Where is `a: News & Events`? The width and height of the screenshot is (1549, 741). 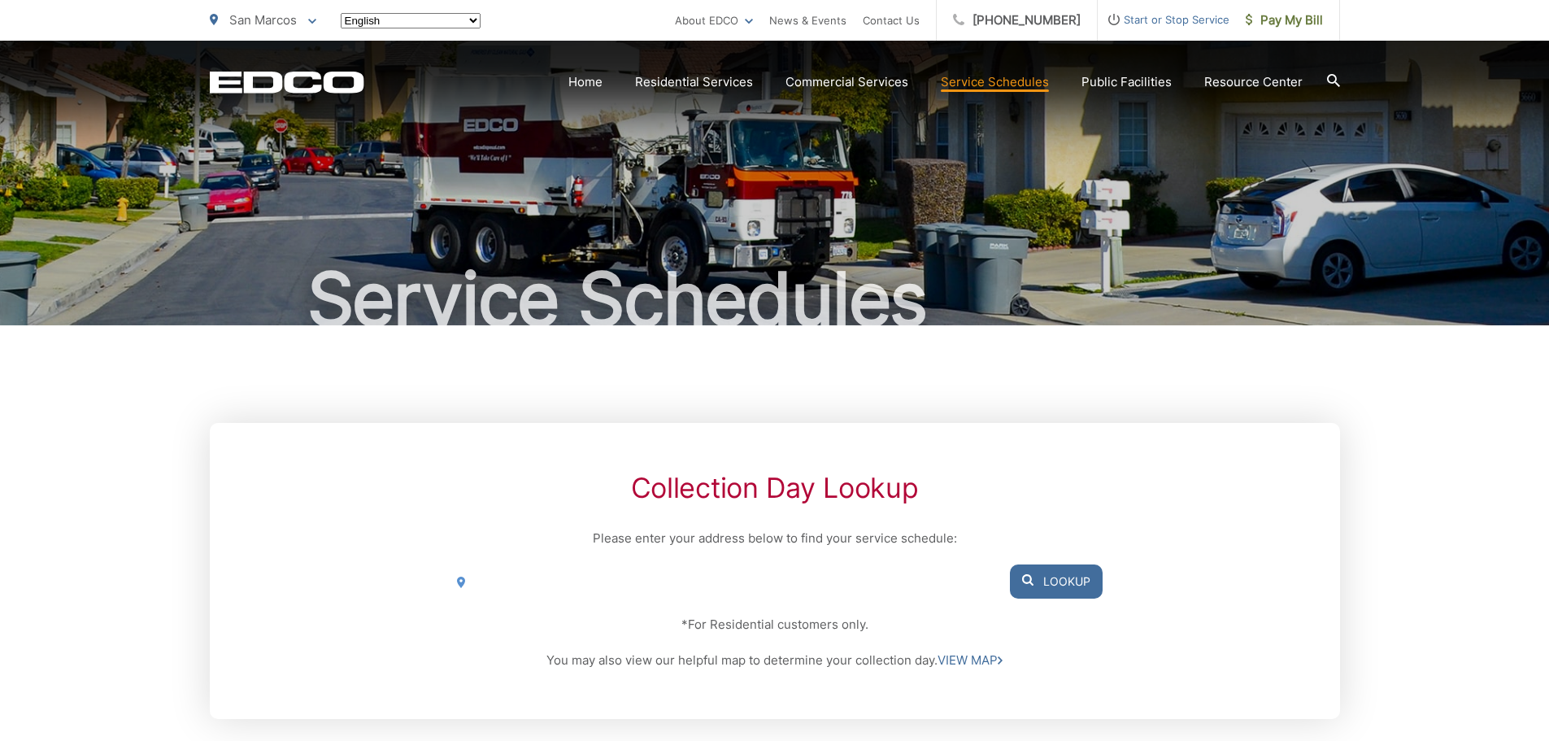
a: News & Events is located at coordinates (807, 20).